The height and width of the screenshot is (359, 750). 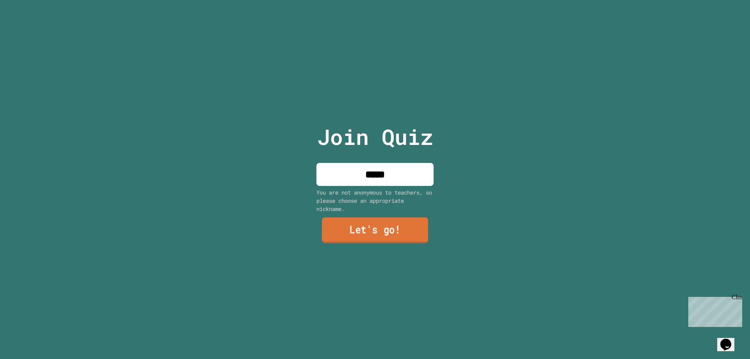 I want to click on div: Chat with us now!Close, so click(x=29, y=26).